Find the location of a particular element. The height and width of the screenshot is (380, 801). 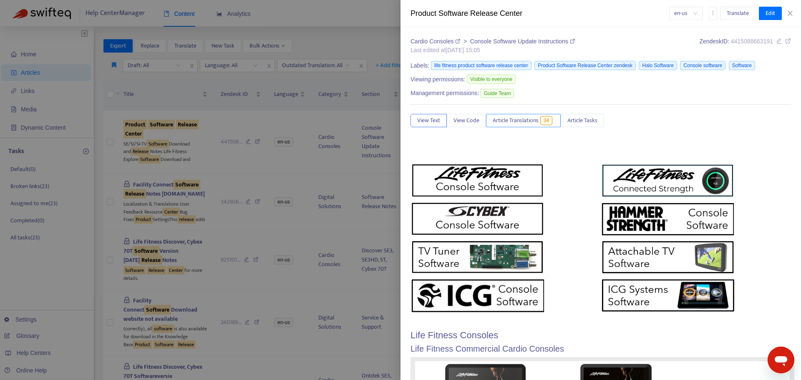

a: Cardio Consoles is located at coordinates (436, 41).